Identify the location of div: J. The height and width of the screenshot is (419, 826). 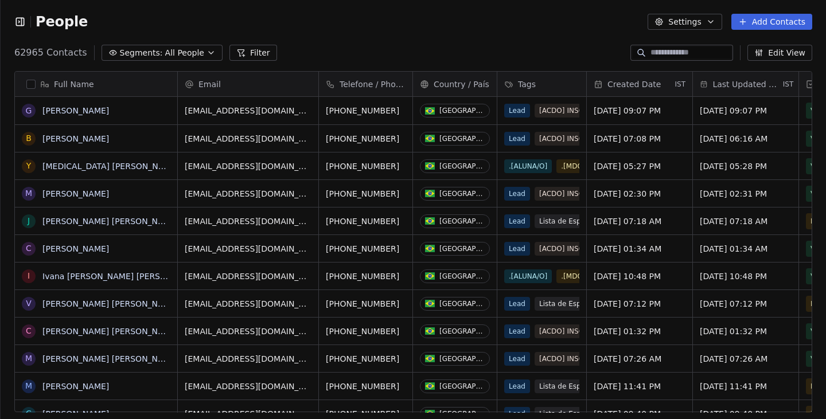
(29, 221).